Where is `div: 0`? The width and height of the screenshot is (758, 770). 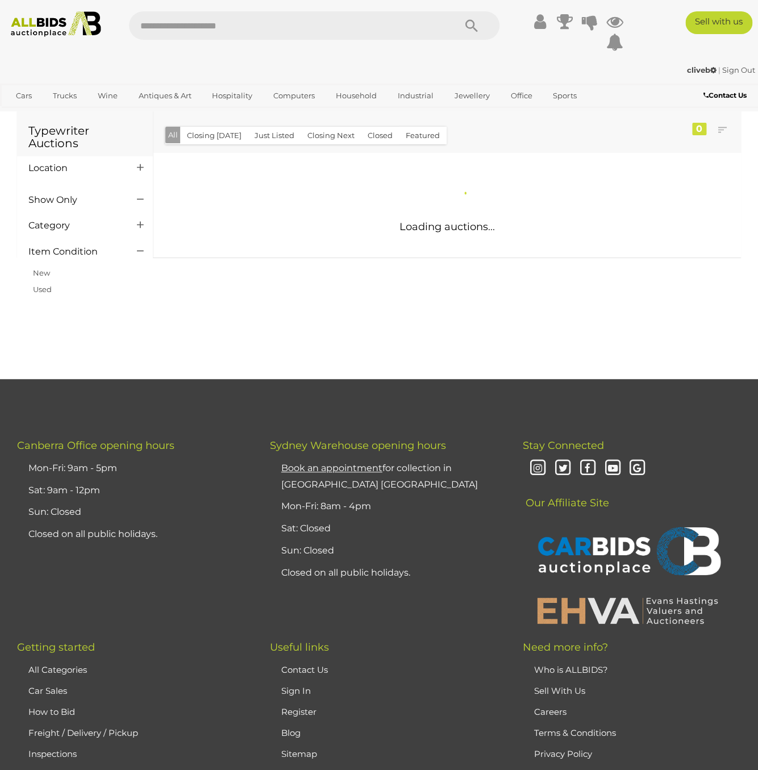 div: 0 is located at coordinates (699, 129).